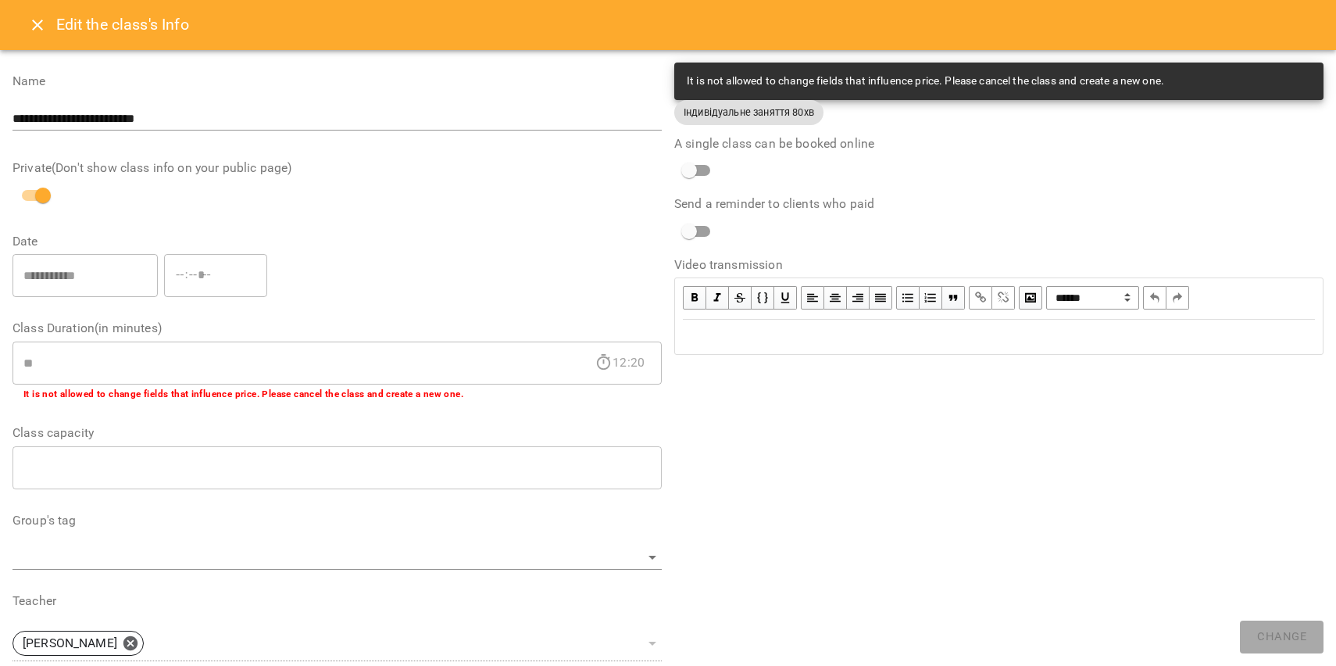  What do you see at coordinates (1031, 298) in the screenshot?
I see `button: Image` at bounding box center [1031, 298].